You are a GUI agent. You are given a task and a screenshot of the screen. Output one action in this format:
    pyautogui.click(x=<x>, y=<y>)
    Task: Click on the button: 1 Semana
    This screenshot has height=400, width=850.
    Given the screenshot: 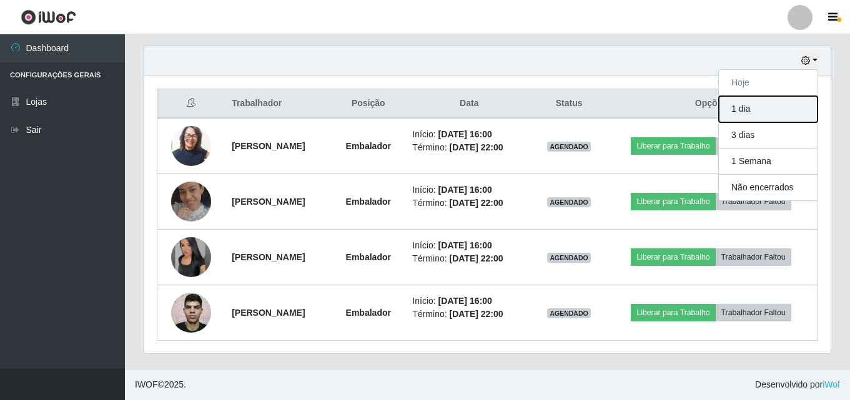 What is the action you would take?
    pyautogui.click(x=768, y=162)
    